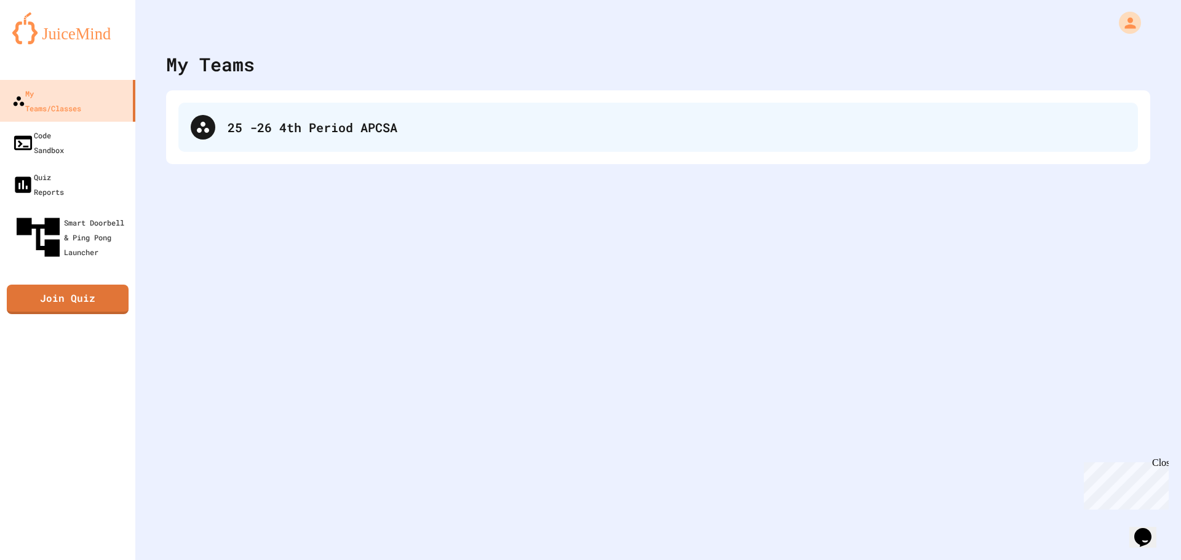 The image size is (1181, 560). Describe the element at coordinates (210, 64) in the screenshot. I see `div: My Teams` at that location.